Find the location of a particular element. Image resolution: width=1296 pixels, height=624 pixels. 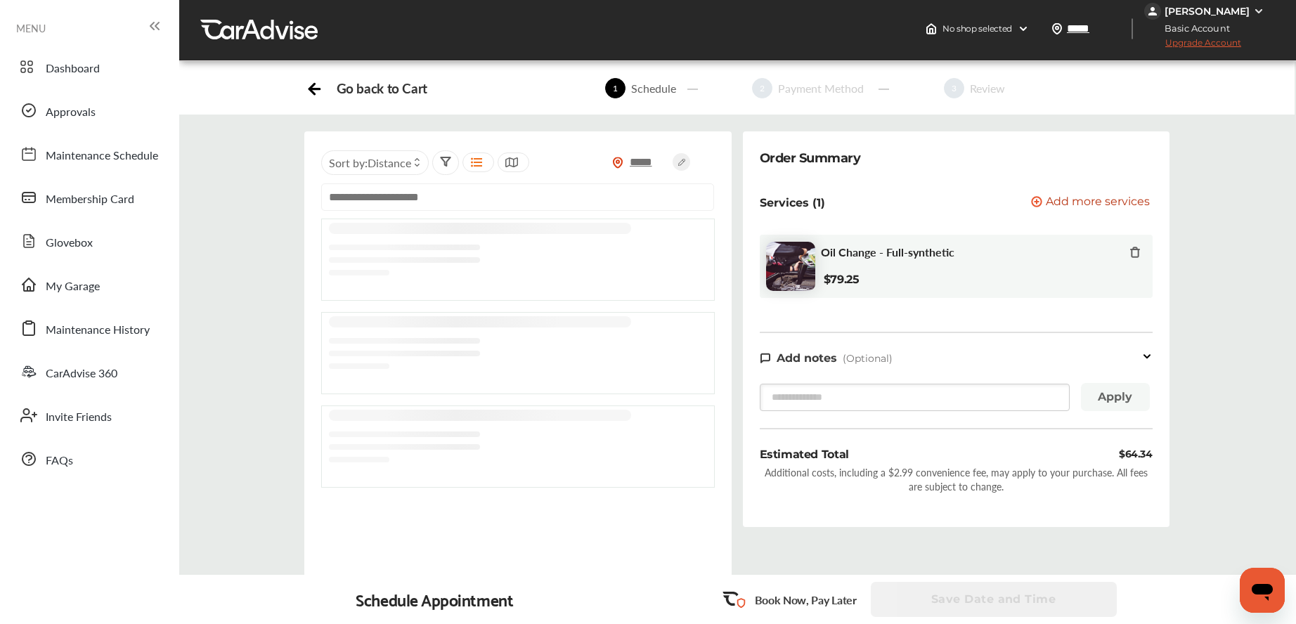

div: Go back to Cart is located at coordinates (382, 88).